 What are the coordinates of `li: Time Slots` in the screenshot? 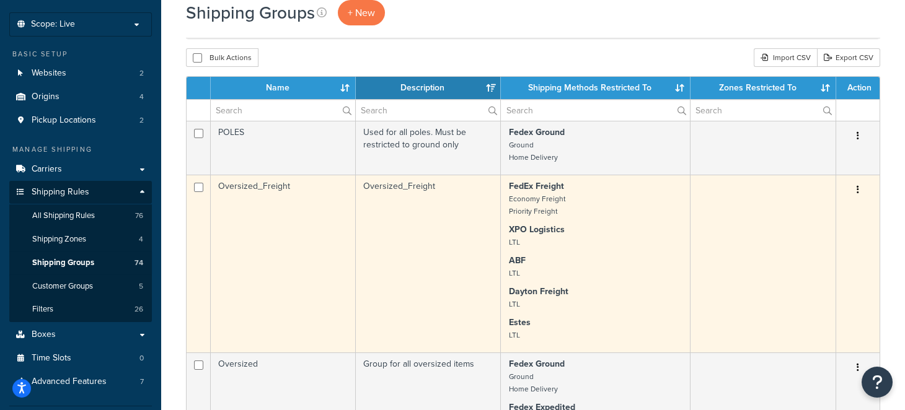 It's located at (81, 358).